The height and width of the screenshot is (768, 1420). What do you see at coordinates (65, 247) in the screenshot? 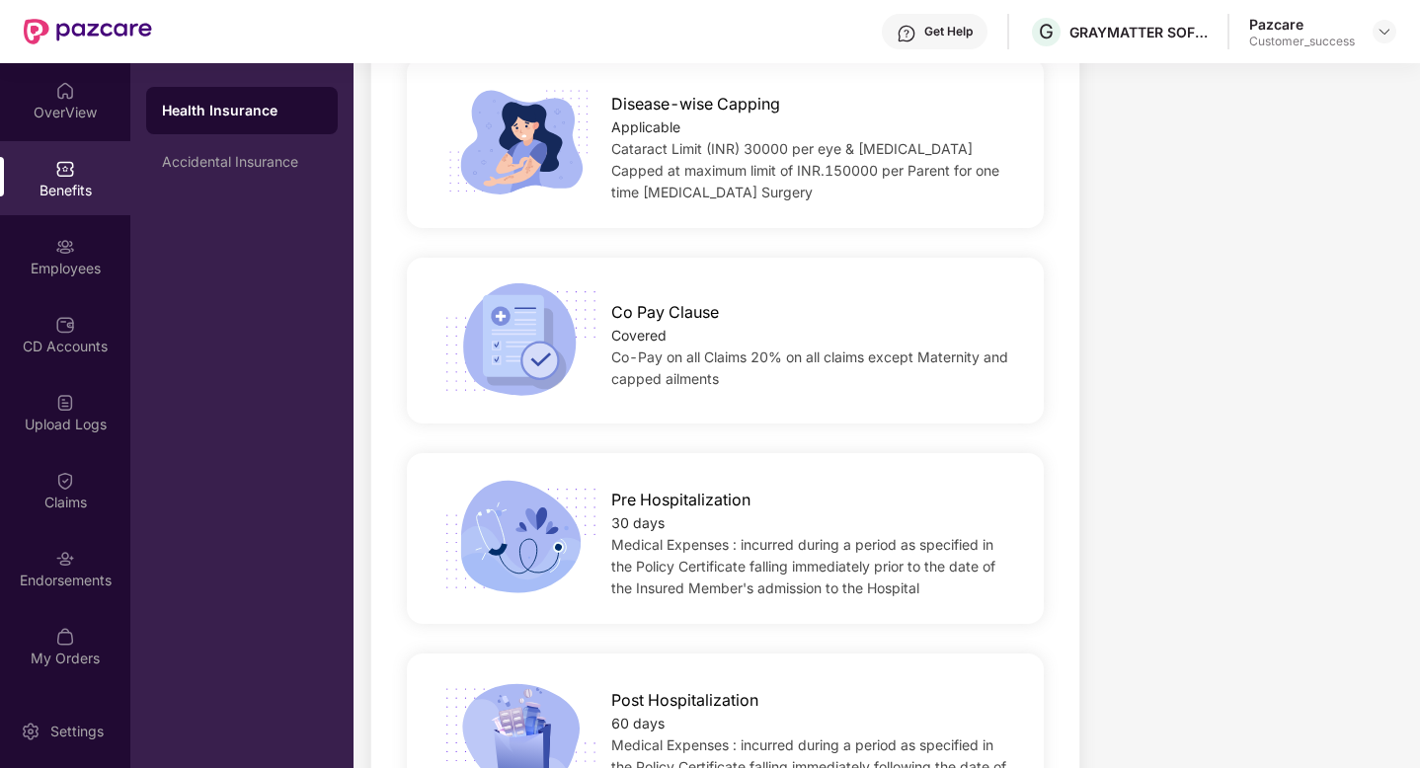
I see `img: svg+xml;base64,PHN2ZyBpZD0iRW1wbG95ZWVzIiB4bWxucz0iaHR0cDovL3d3dy53My5vcmcvMjAwMC9zdmciIHdpZHRoPS...` at bounding box center [65, 247].